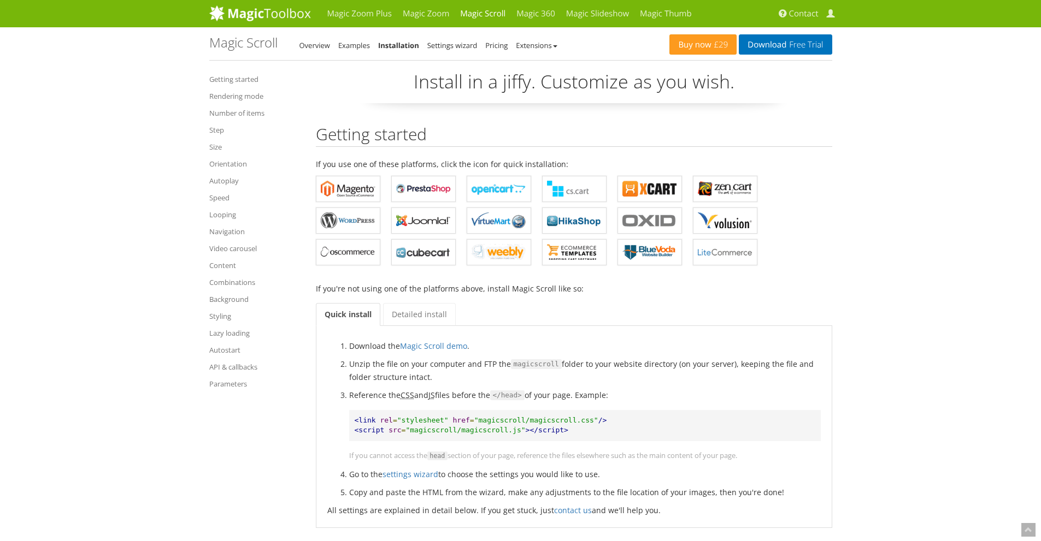 Image resolution: width=1041 pixels, height=541 pixels. What do you see at coordinates (585, 456) in the screenshot?
I see `p: If you cannot access the section of your page, reference the files elsewhere such as the main con...` at bounding box center [585, 456].